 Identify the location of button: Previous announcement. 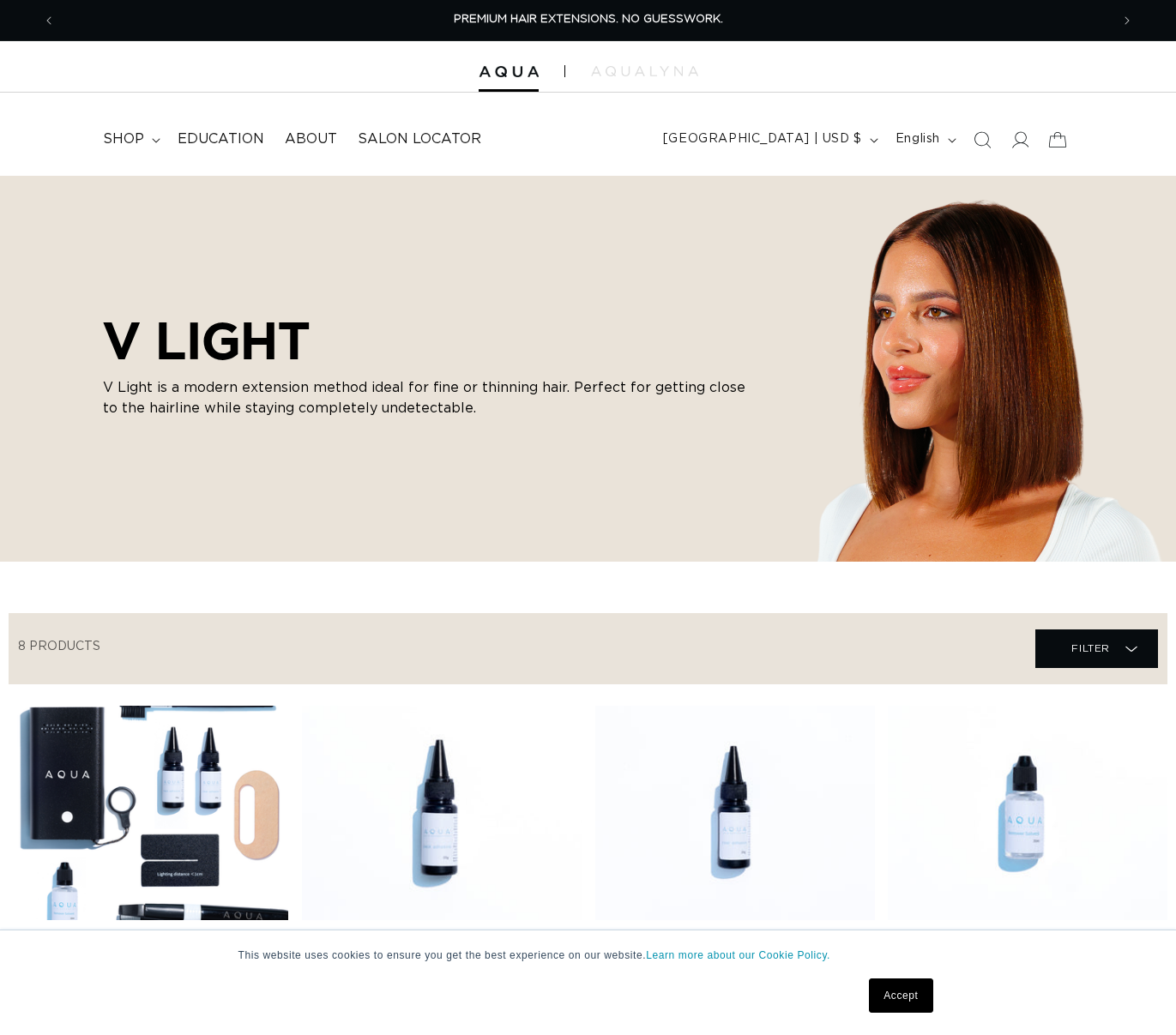
(49, 21).